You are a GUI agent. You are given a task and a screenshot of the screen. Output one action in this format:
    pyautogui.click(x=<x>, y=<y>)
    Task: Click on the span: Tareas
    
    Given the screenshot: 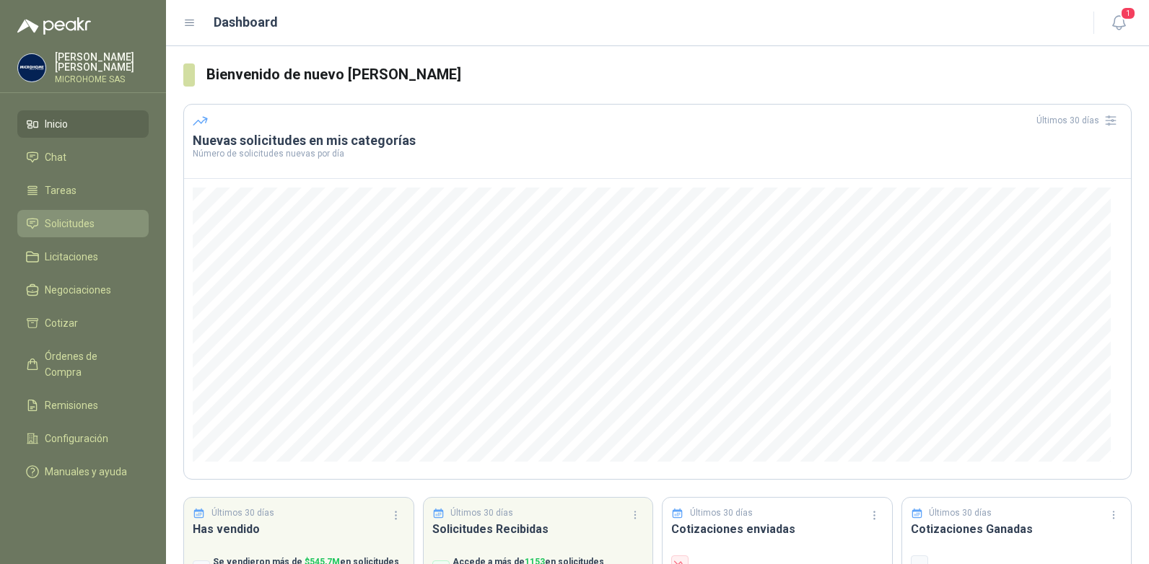 What is the action you would take?
    pyautogui.click(x=61, y=190)
    